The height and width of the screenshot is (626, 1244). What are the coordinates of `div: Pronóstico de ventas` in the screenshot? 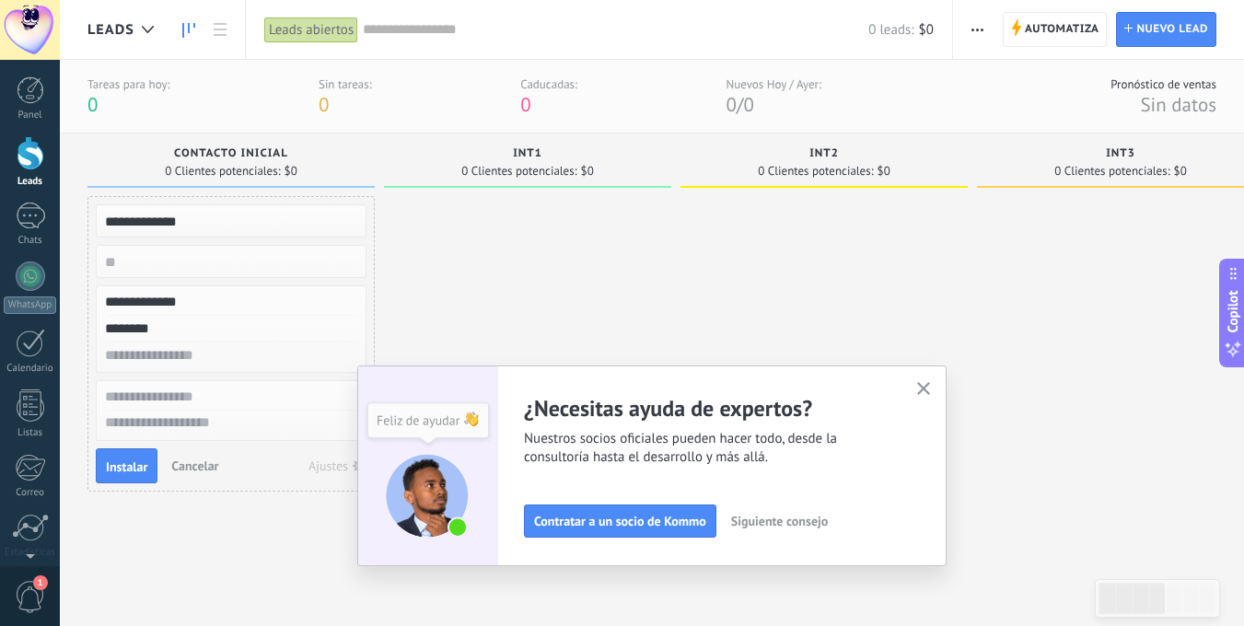 It's located at (1163, 84).